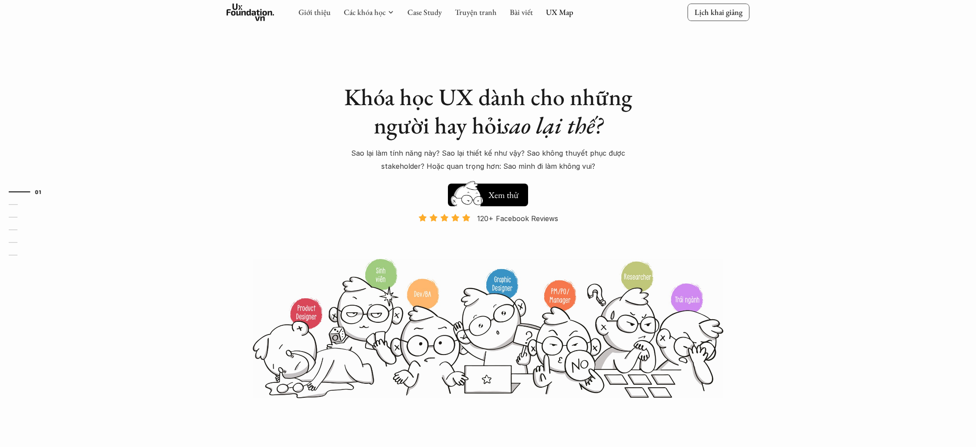 This screenshot has width=976, height=447. Describe the element at coordinates (521, 12) in the screenshot. I see `a: Bài viết` at that location.